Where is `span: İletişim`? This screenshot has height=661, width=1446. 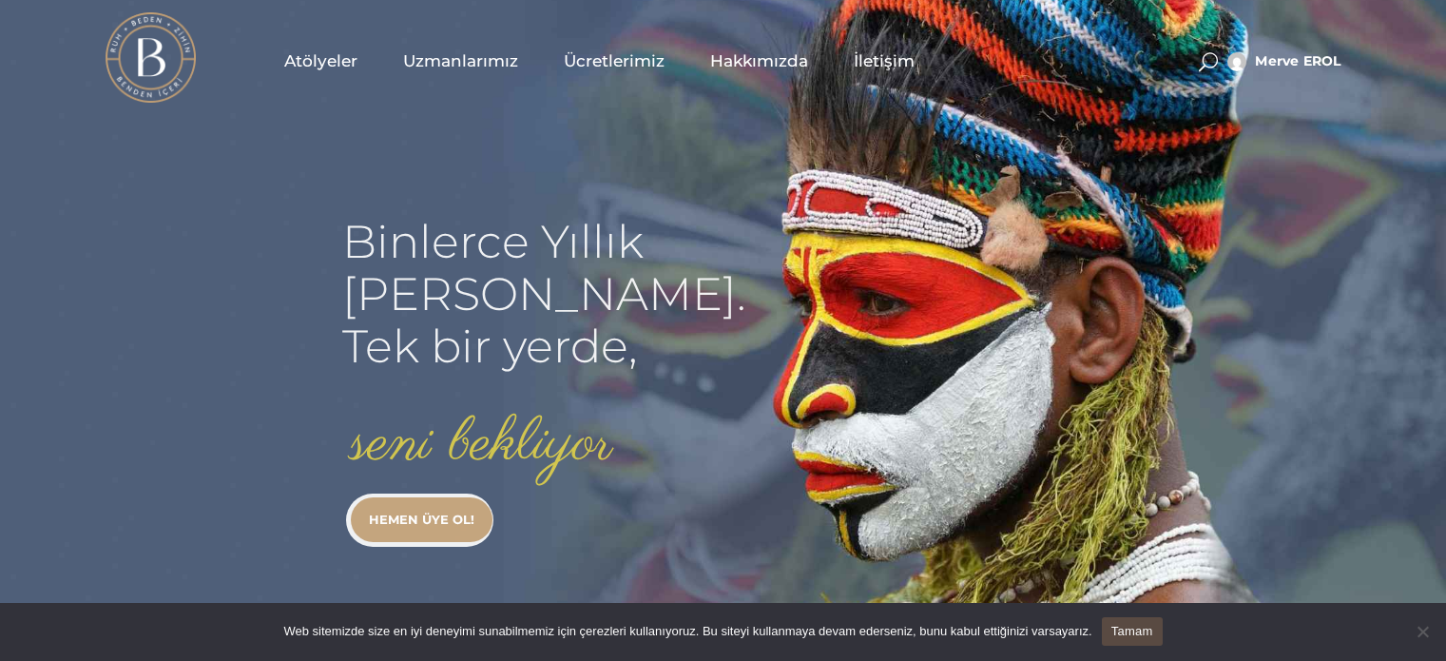 span: İletişim is located at coordinates (884, 61).